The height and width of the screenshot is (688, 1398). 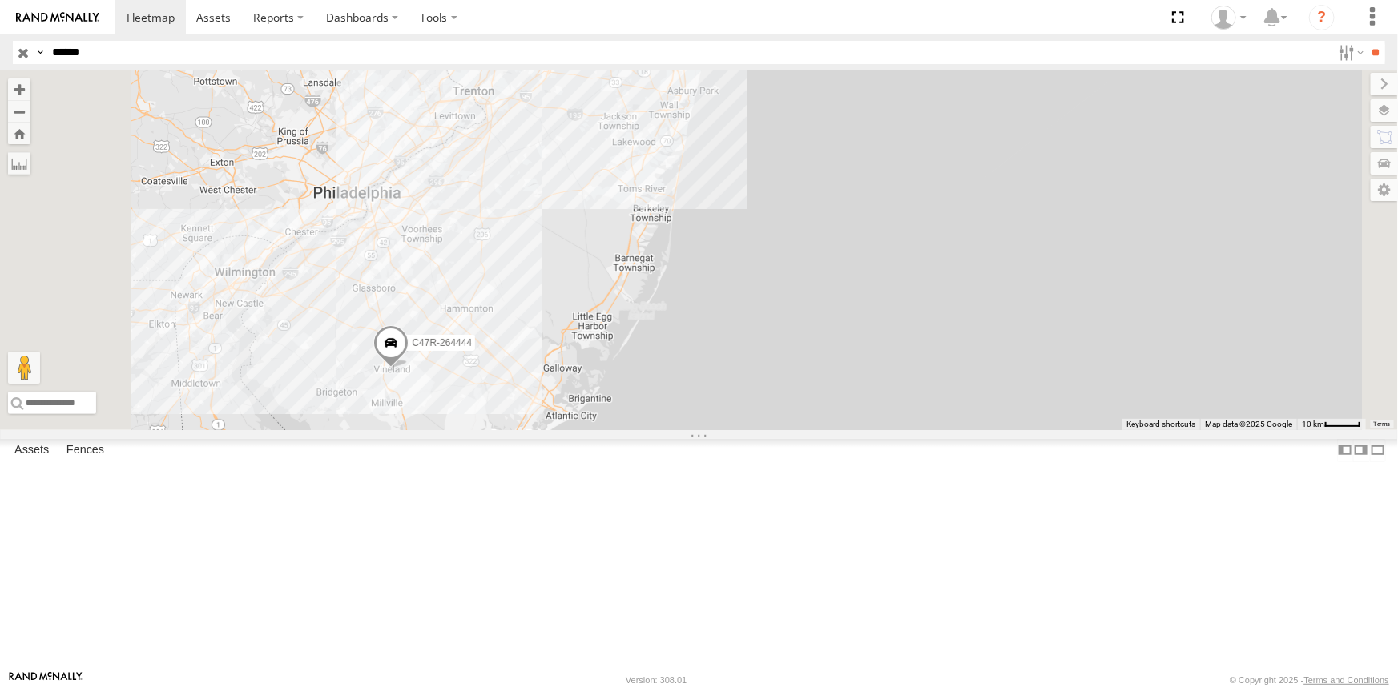 What do you see at coordinates (1384, 190) in the screenshot?
I see `label: Map Settings` at bounding box center [1384, 190].